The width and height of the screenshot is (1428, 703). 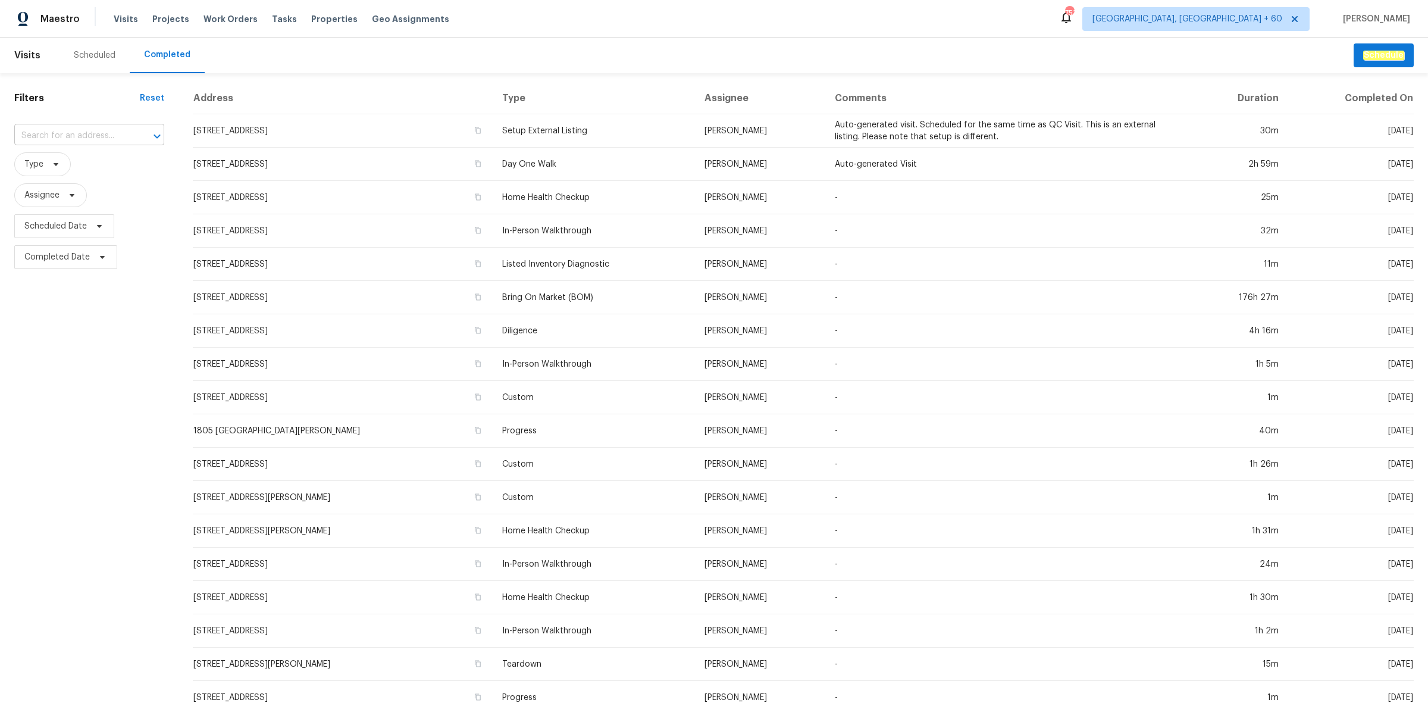 I want to click on td: 15m, so click(x=1240, y=664).